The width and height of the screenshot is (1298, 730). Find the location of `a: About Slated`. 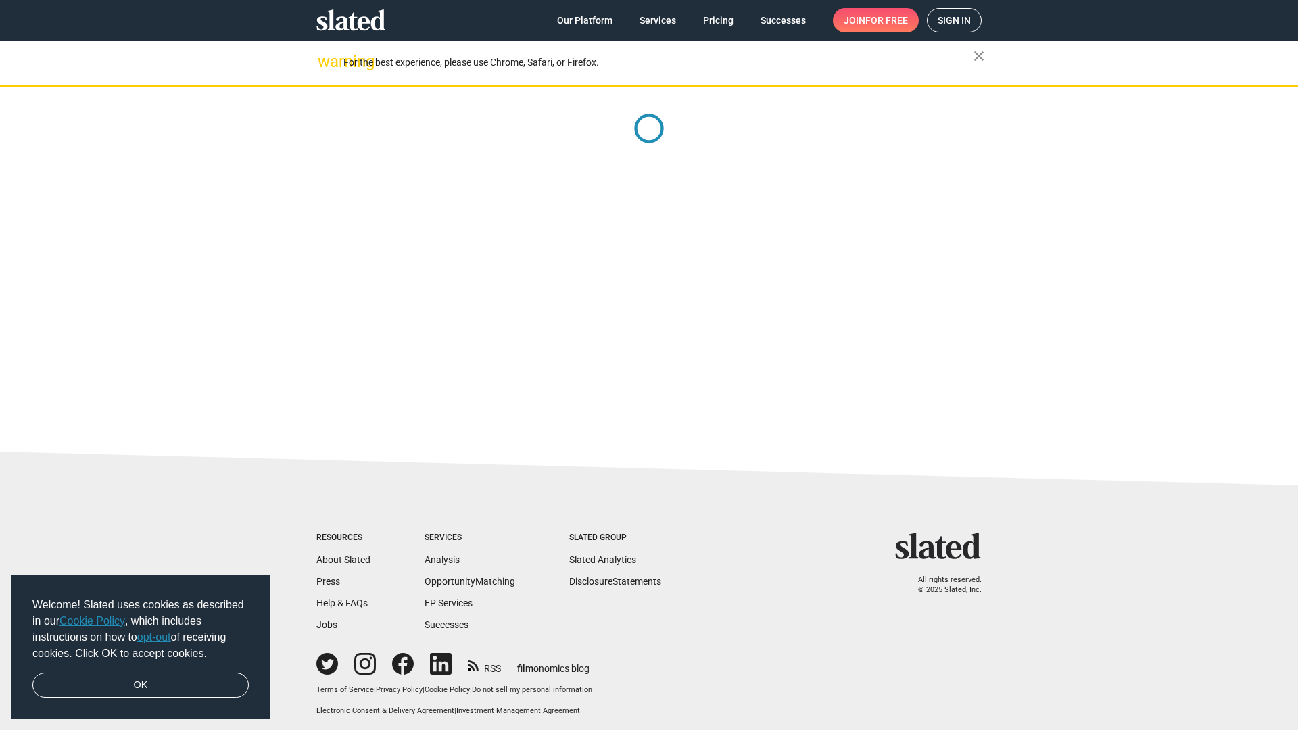

a: About Slated is located at coordinates (344, 560).